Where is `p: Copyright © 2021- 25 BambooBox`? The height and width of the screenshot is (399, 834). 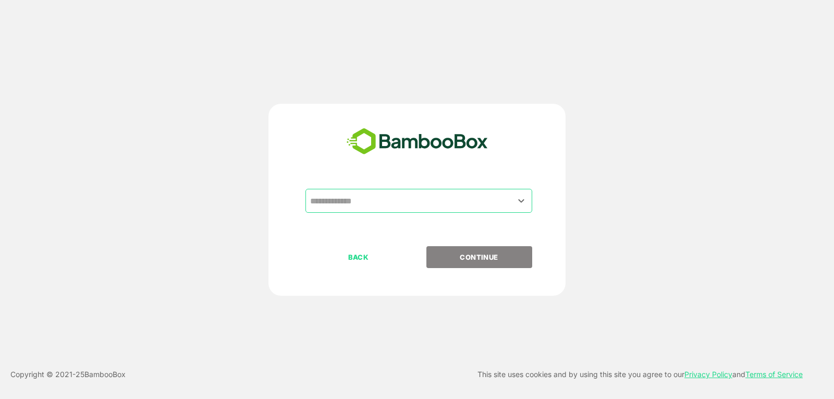 p: Copyright © 2021- 25 BambooBox is located at coordinates (68, 374).